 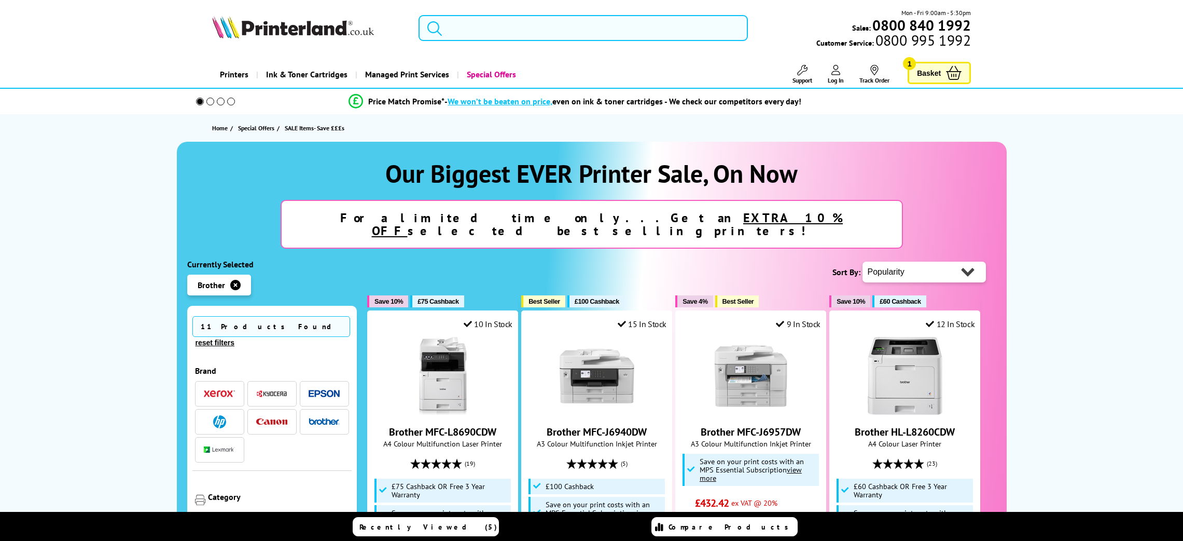 What do you see at coordinates (450, 490) in the screenshot?
I see `span: £75 Cashback OR Free 3 Year Warranty` at bounding box center [450, 490].